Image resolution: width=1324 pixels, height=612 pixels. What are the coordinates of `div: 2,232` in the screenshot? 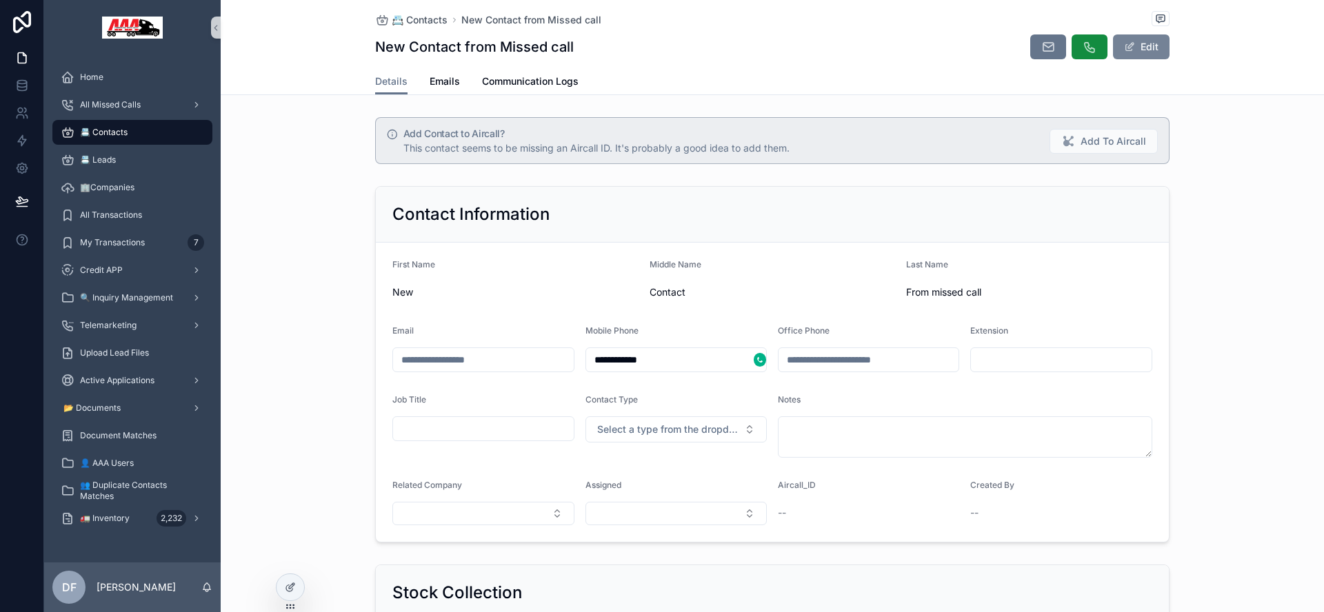 It's located at (171, 519).